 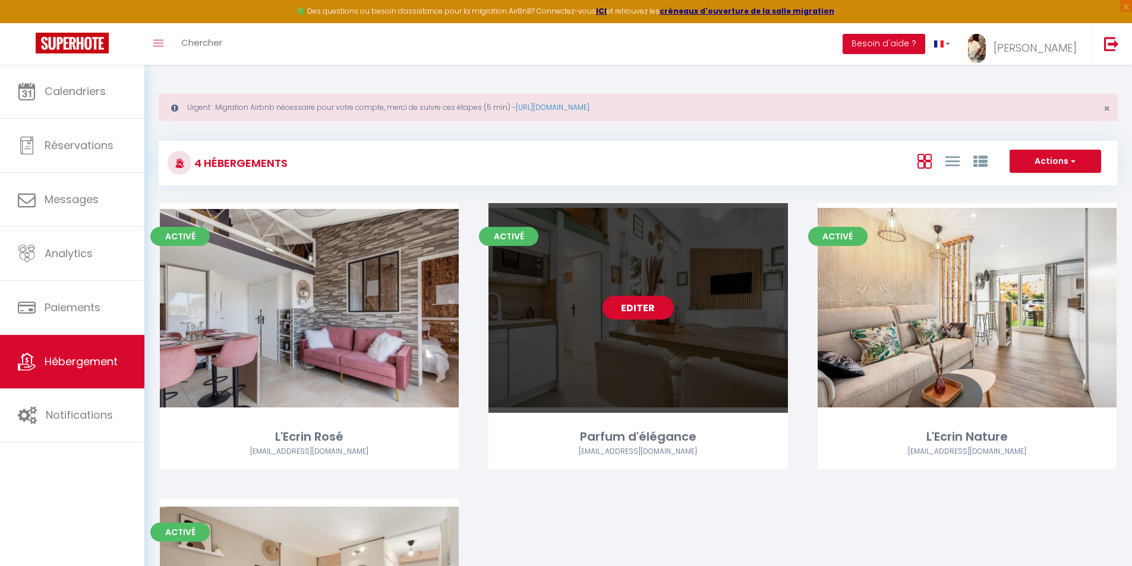 What do you see at coordinates (601, 11) in the screenshot?
I see `strong: ICI` at bounding box center [601, 11].